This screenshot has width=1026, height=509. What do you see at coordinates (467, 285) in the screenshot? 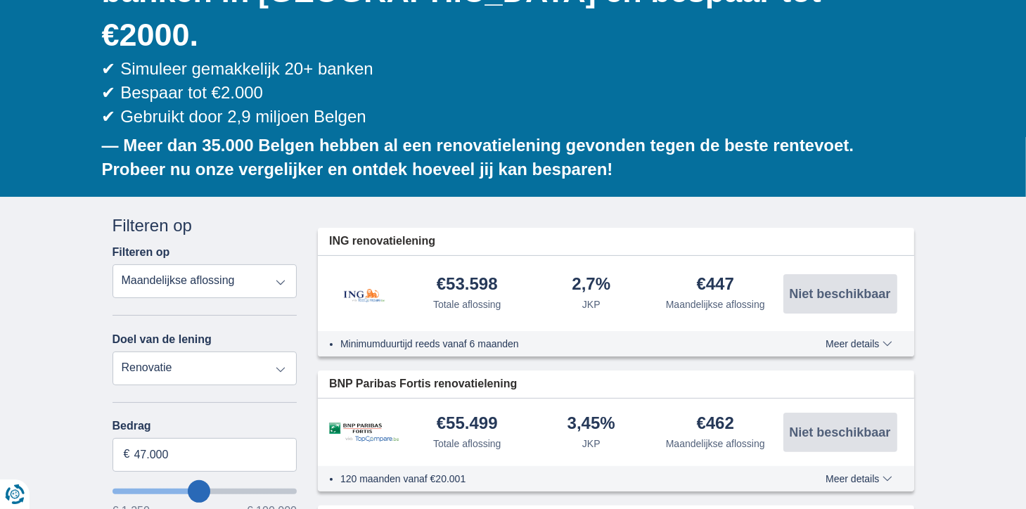
I see `div: €53.598` at bounding box center [467, 285].